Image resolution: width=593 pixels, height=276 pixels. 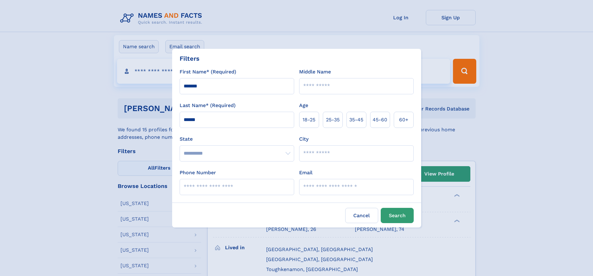 I want to click on span: 60+, so click(x=404, y=120).